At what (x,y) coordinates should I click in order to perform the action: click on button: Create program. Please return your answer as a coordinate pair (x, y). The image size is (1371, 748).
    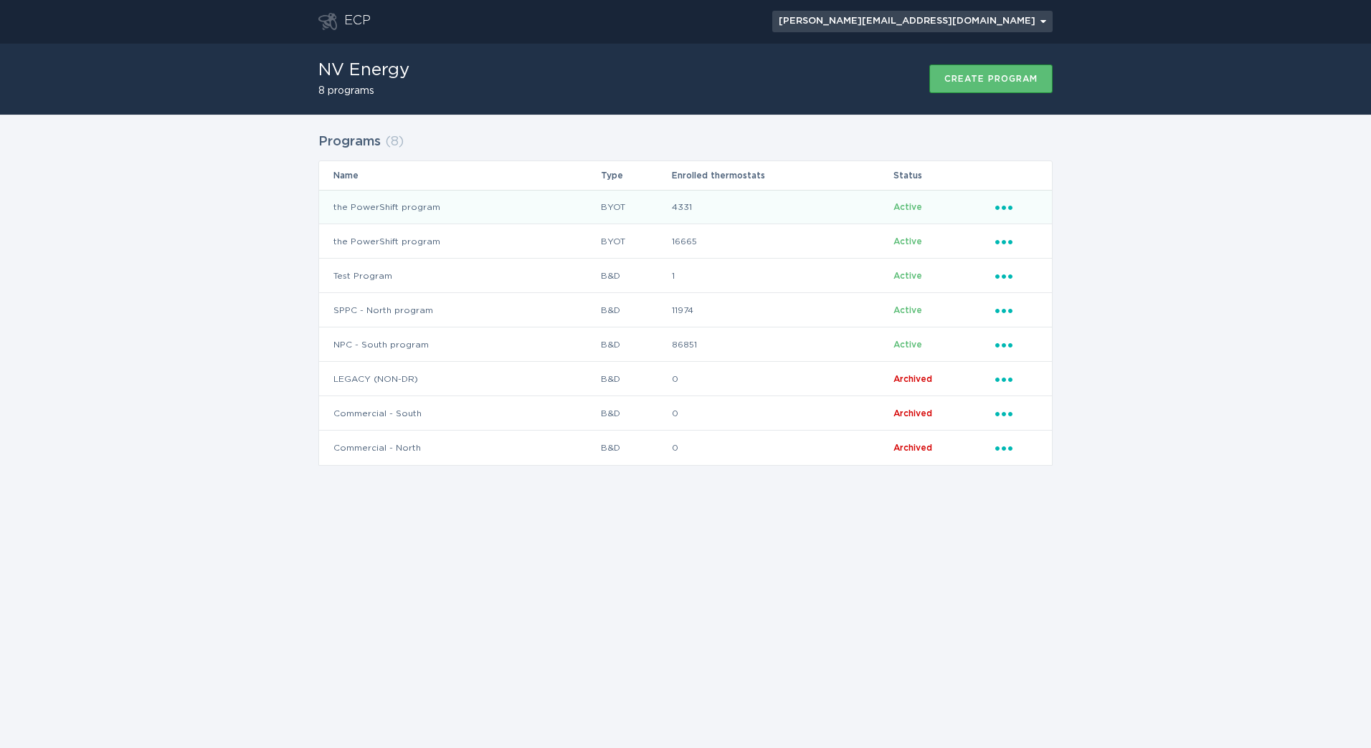
    Looking at the image, I should click on (991, 79).